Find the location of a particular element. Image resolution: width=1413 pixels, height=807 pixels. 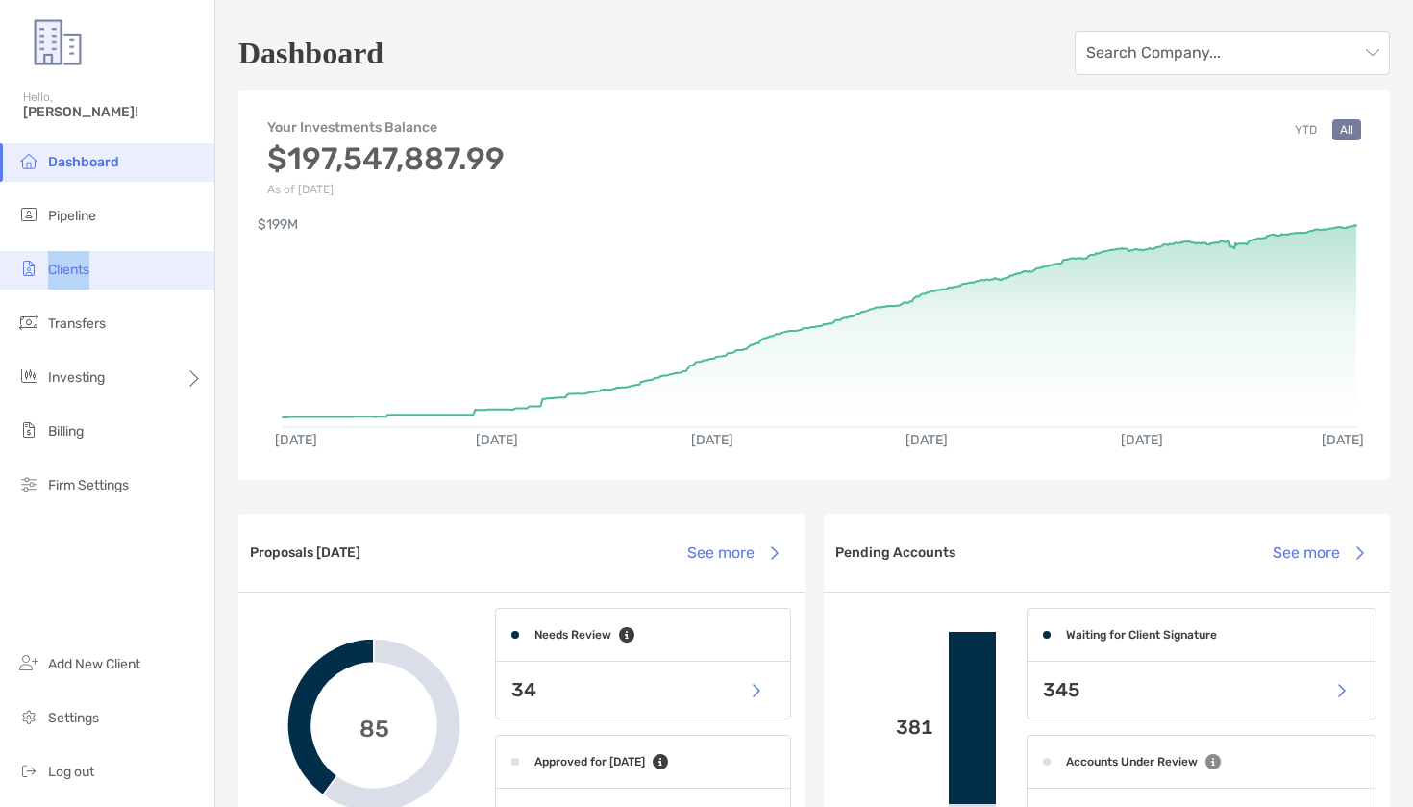

img: billing icon is located at coordinates (29, 430).